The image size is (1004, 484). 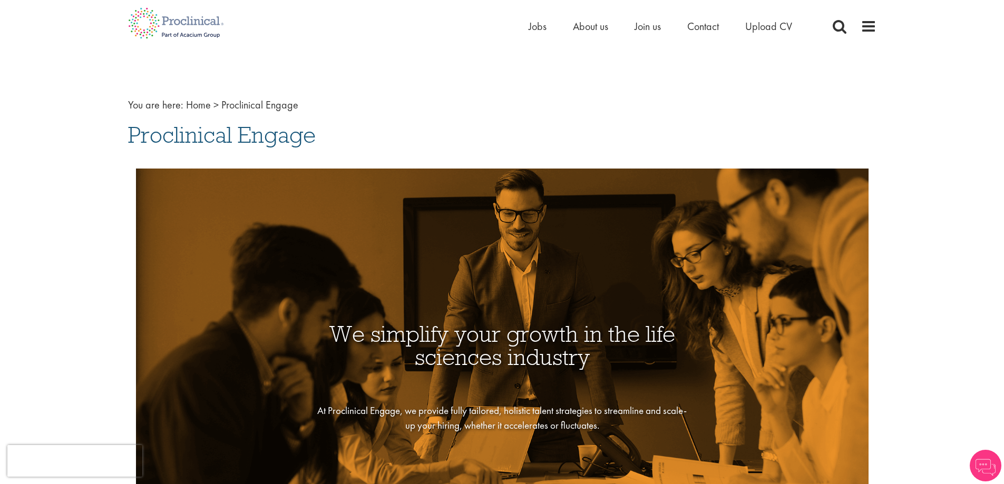 I want to click on p: At Proclinical Engage, we provide fully tailored, holistic talent strategies to streamline and sc..., so click(x=502, y=418).